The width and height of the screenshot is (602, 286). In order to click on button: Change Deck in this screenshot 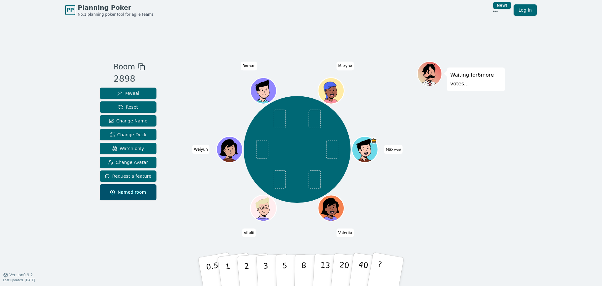, I will do `click(128, 134)`.